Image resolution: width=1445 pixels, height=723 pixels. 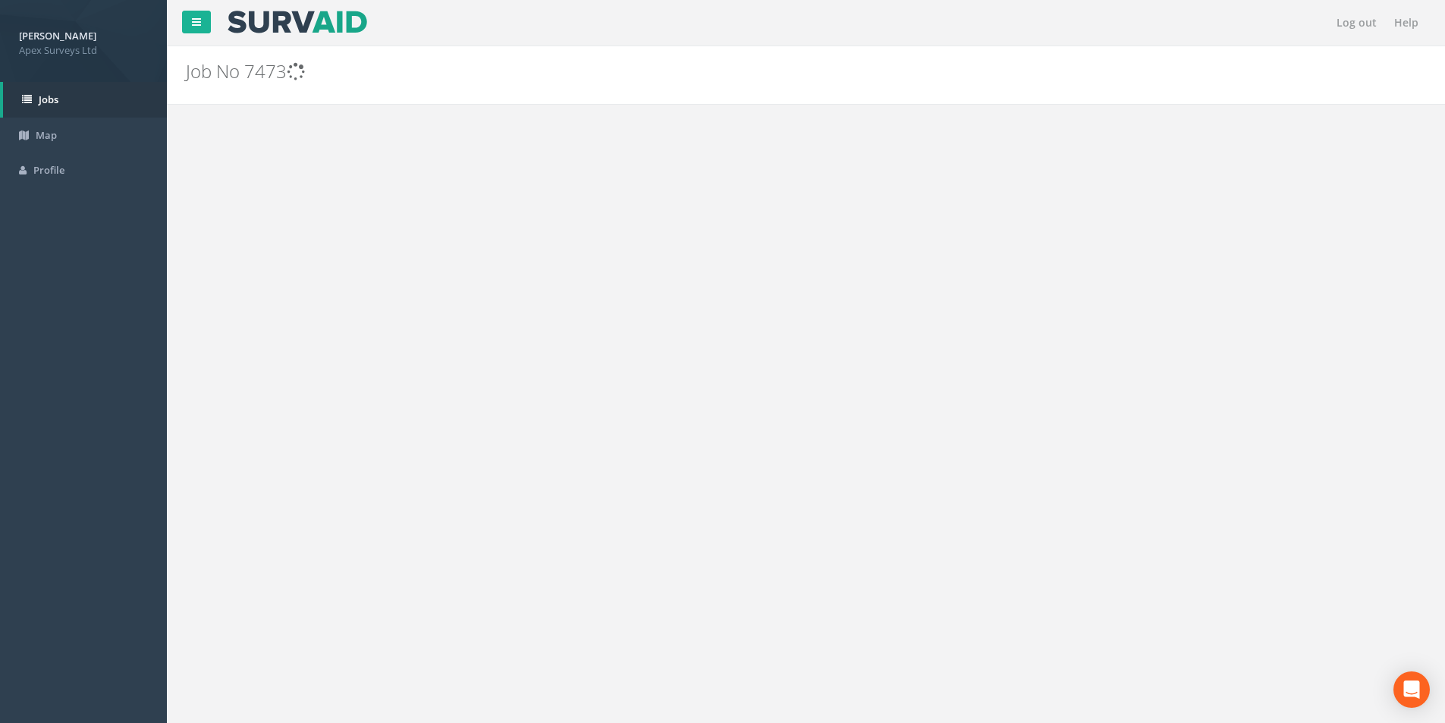 I want to click on div: Open Intercom Messenger, so click(x=1411, y=689).